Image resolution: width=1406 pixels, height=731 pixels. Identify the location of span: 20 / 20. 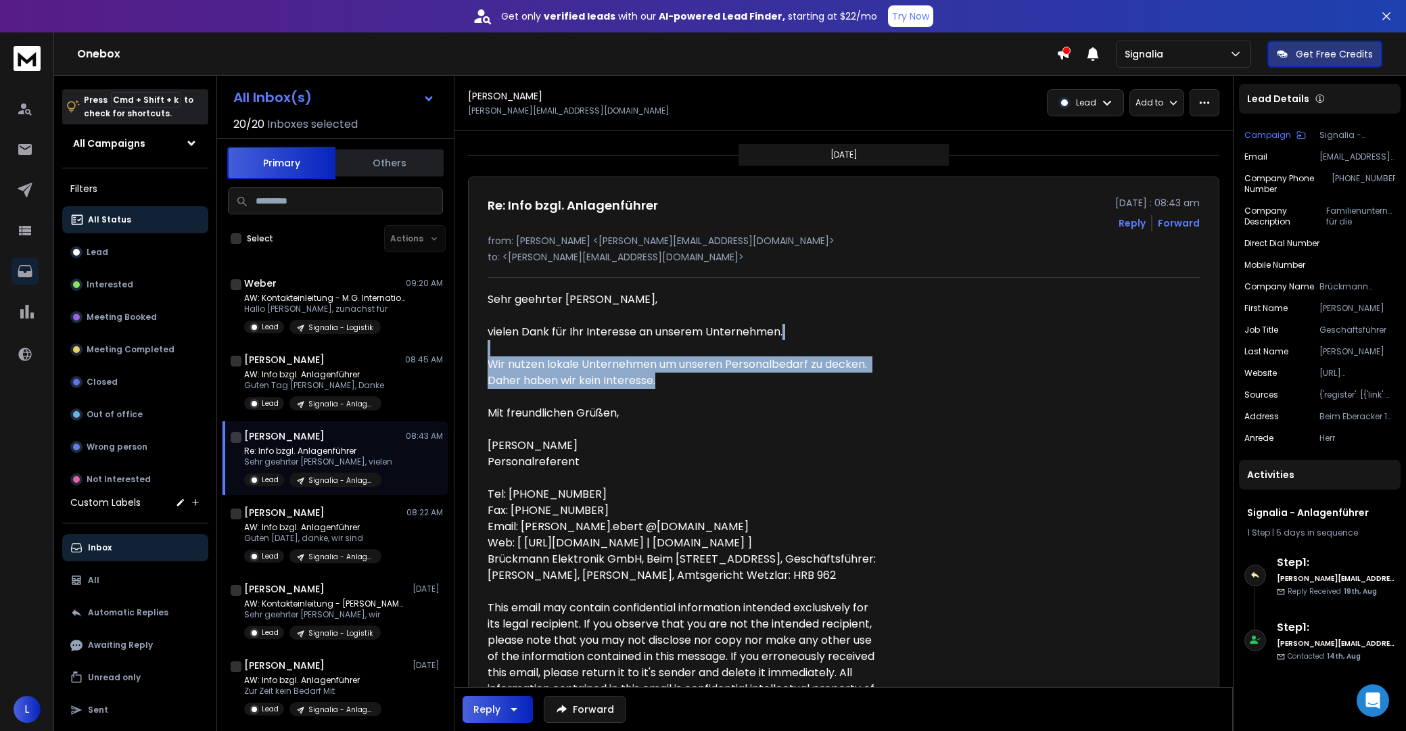
(249, 124).